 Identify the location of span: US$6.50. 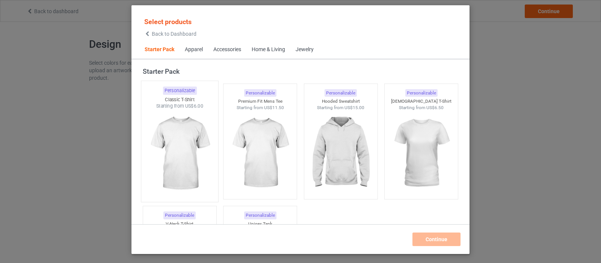
(435, 107).